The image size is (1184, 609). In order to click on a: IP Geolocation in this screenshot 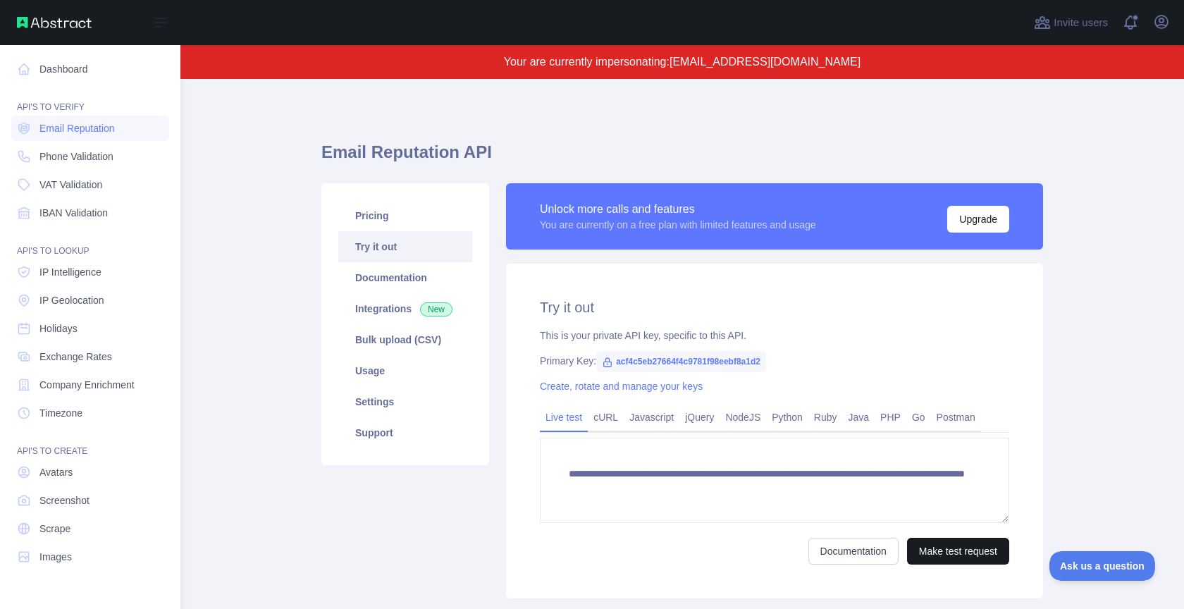, I will do `click(90, 300)`.